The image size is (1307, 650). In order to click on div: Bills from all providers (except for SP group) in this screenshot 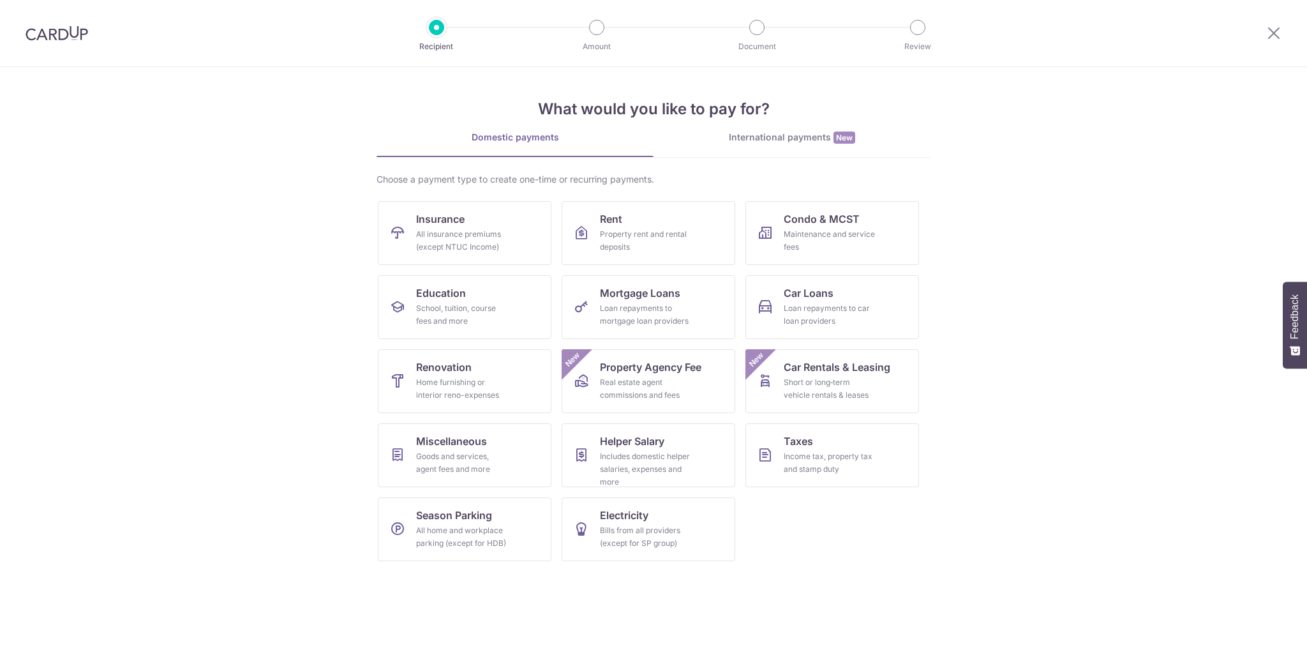, I will do `click(646, 537)`.